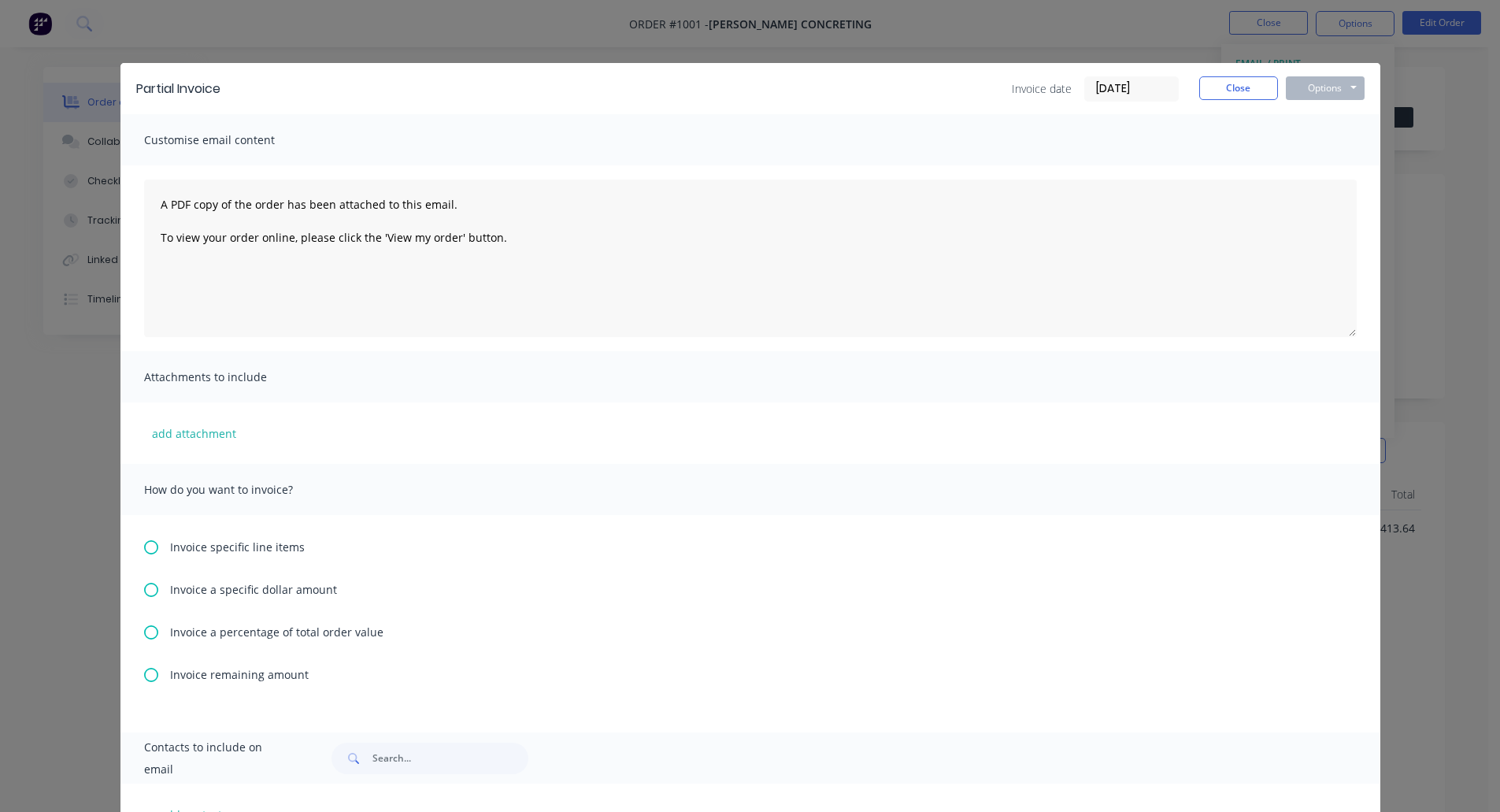 The height and width of the screenshot is (812, 1500). Describe the element at coordinates (231, 377) in the screenshot. I see `span: Attachments to include` at that location.